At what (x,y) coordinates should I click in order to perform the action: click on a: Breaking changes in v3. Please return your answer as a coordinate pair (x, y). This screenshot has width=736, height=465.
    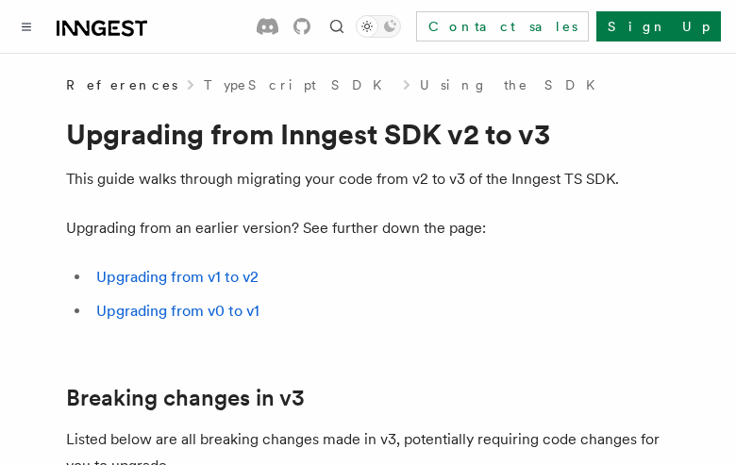
    Looking at the image, I should click on (185, 398).